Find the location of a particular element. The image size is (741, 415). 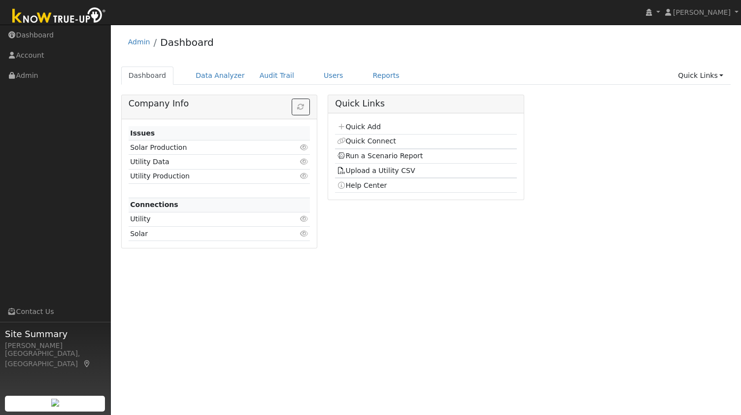

a: Admin is located at coordinates (139, 42).